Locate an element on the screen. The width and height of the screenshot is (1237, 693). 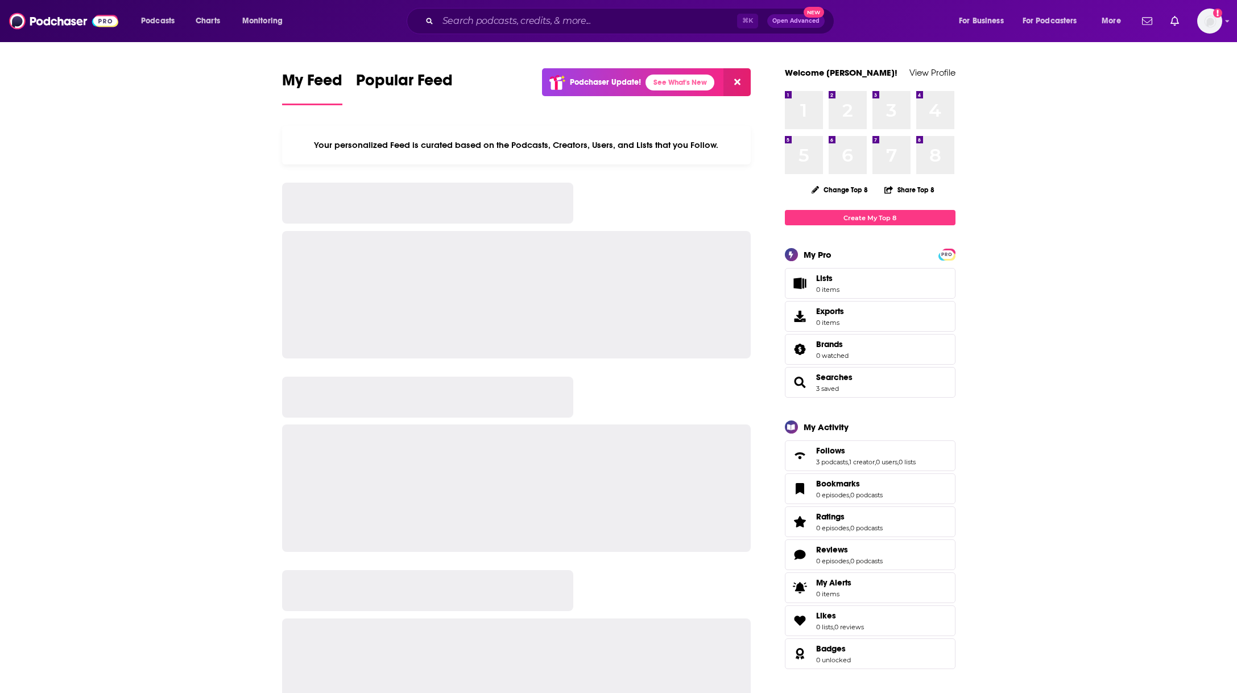
a: 0 watched is located at coordinates (832, 356).